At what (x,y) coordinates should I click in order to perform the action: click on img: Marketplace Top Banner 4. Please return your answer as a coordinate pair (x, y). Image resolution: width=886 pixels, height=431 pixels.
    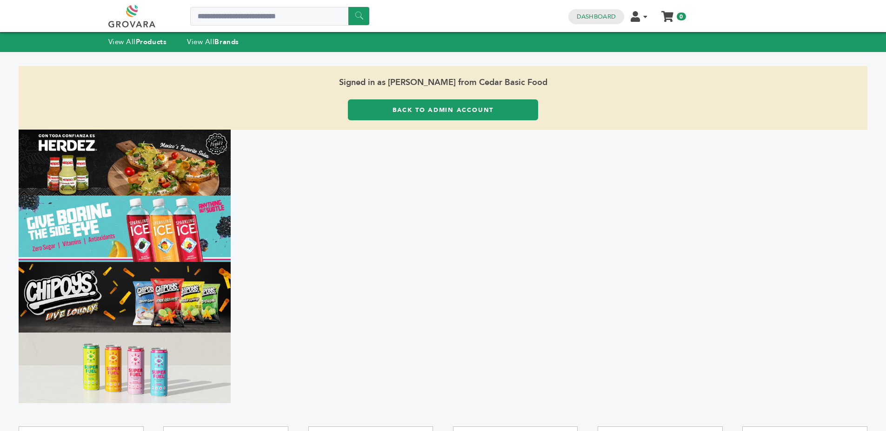
    Looking at the image, I should click on (125, 368).